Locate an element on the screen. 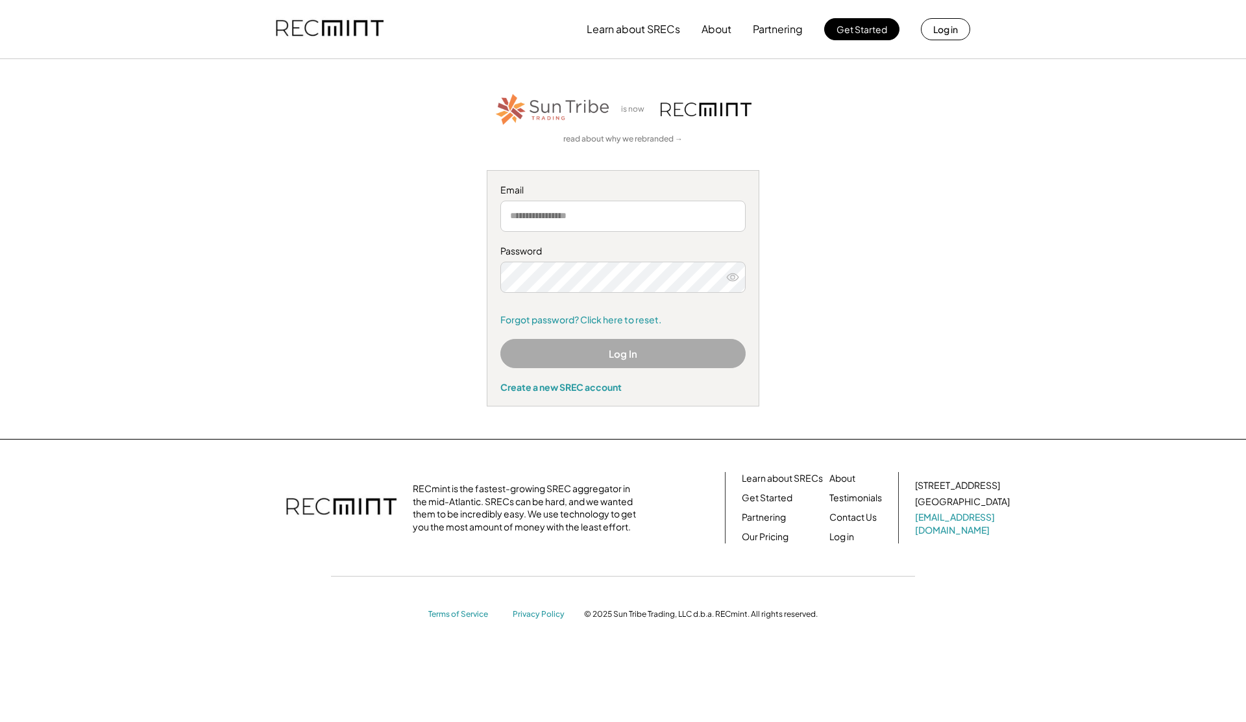 Image resolution: width=1246 pixels, height=722 pixels. a: Log in is located at coordinates (842, 537).